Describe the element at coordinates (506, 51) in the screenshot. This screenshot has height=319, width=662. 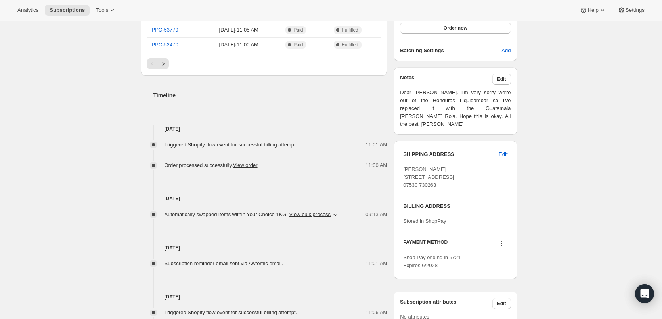
I see `span: Add` at that location.